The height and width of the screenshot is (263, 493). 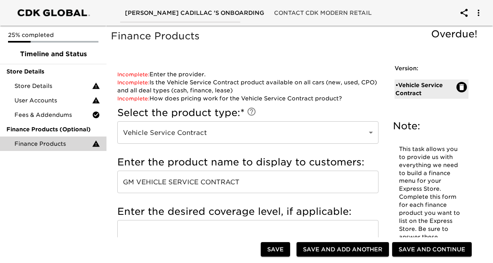 I want to click on h5: Note:, so click(x=432, y=126).